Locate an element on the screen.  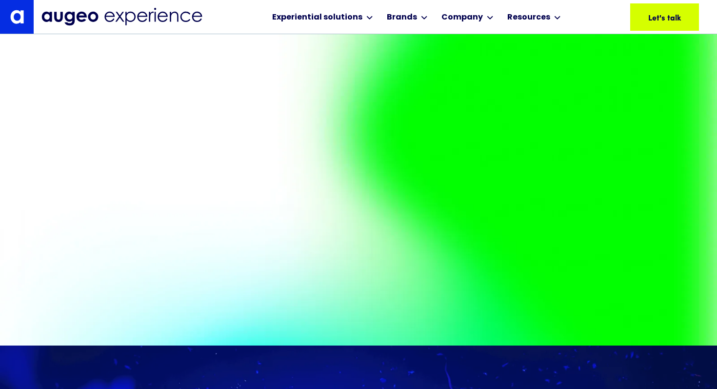
div: Company is located at coordinates (462, 18).